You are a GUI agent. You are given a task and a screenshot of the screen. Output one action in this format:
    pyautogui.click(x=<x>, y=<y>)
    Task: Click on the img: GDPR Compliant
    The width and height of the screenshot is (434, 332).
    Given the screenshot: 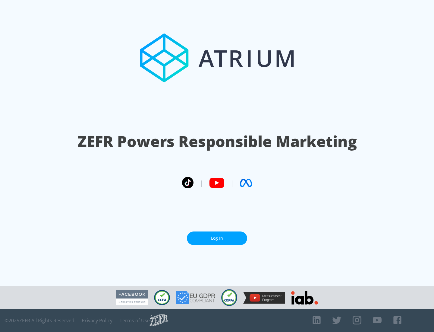 What is the action you would take?
    pyautogui.click(x=196, y=297)
    